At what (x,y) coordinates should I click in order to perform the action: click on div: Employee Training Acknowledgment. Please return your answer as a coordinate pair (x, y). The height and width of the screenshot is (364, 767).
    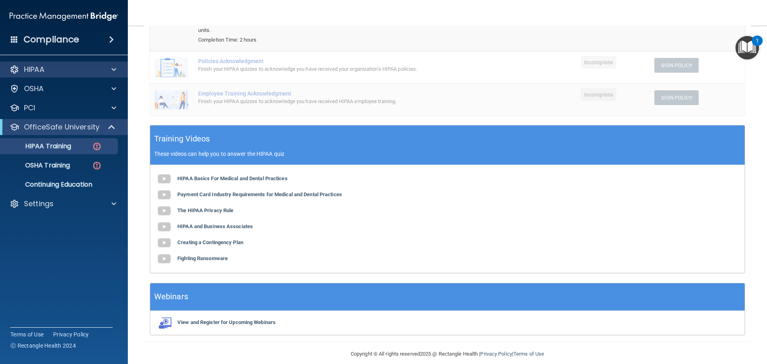
    Looking at the image, I should click on (339, 93).